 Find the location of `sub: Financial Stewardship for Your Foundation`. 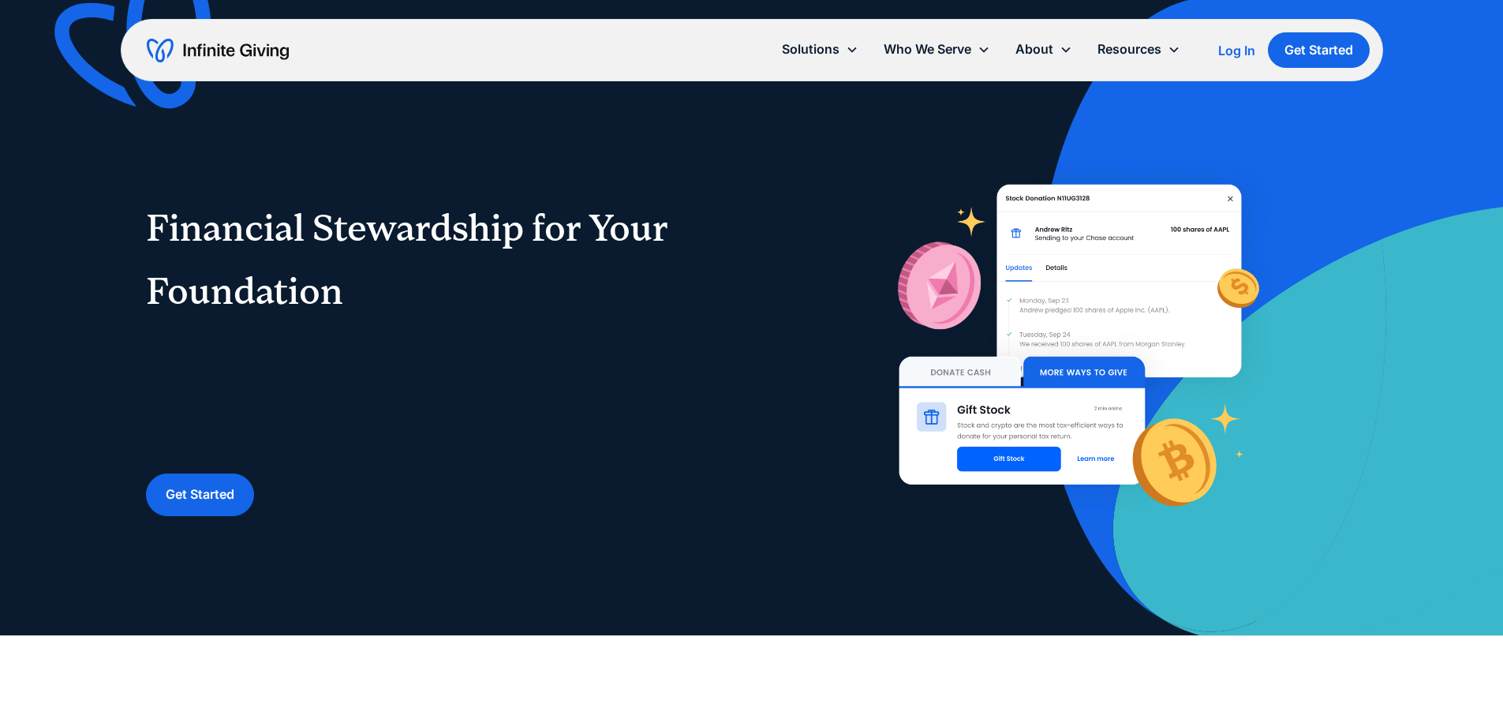

sub: Financial Stewardship for Your Foundation is located at coordinates (406, 260).